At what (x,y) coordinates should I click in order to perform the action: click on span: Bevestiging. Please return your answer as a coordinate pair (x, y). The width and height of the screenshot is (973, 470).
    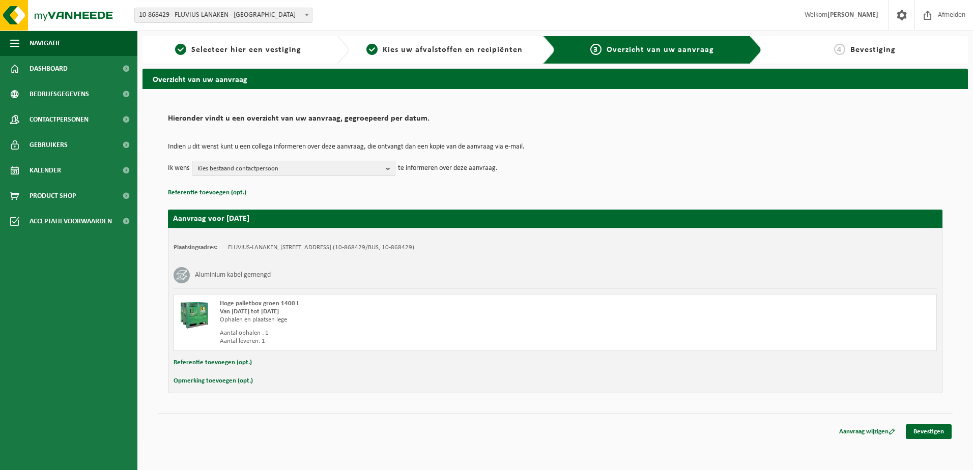
    Looking at the image, I should click on (872, 50).